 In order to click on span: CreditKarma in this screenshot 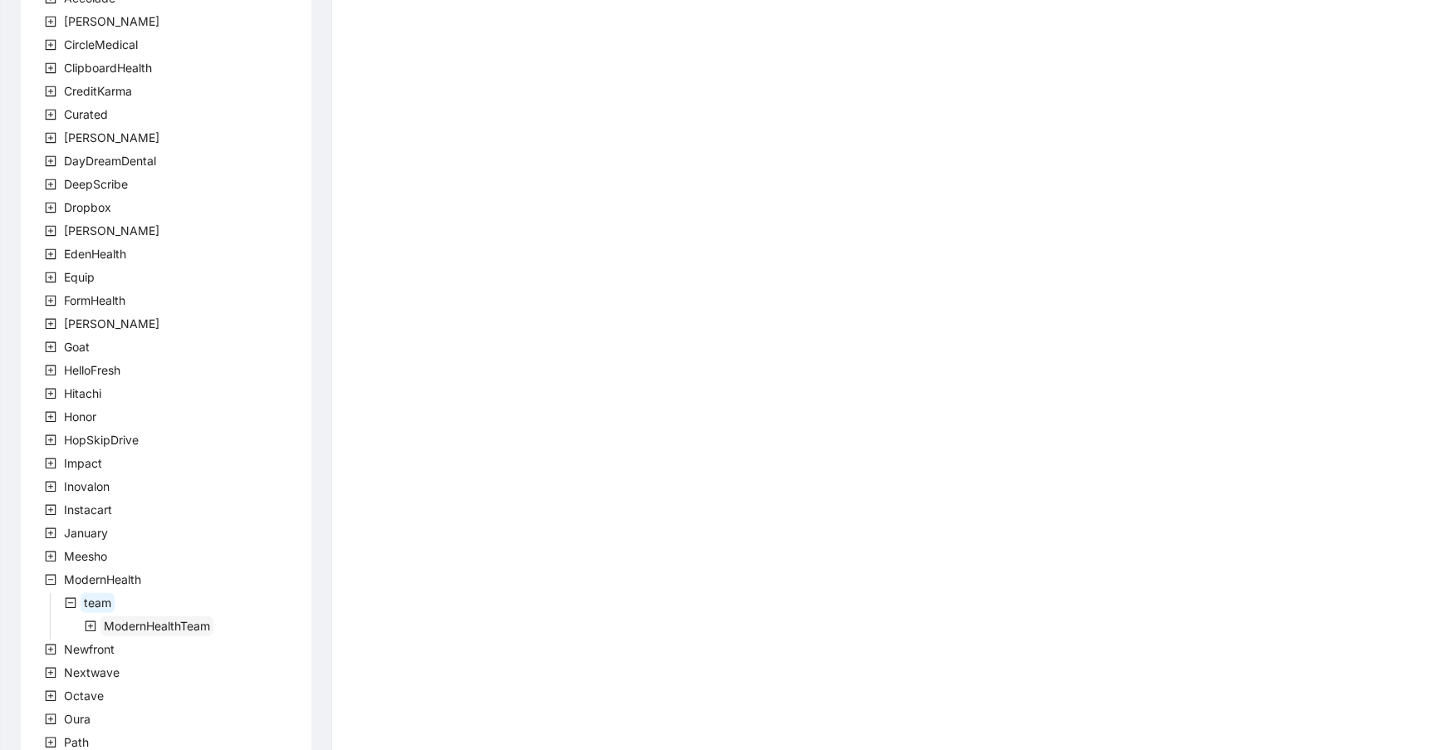, I will do `click(98, 91)`.